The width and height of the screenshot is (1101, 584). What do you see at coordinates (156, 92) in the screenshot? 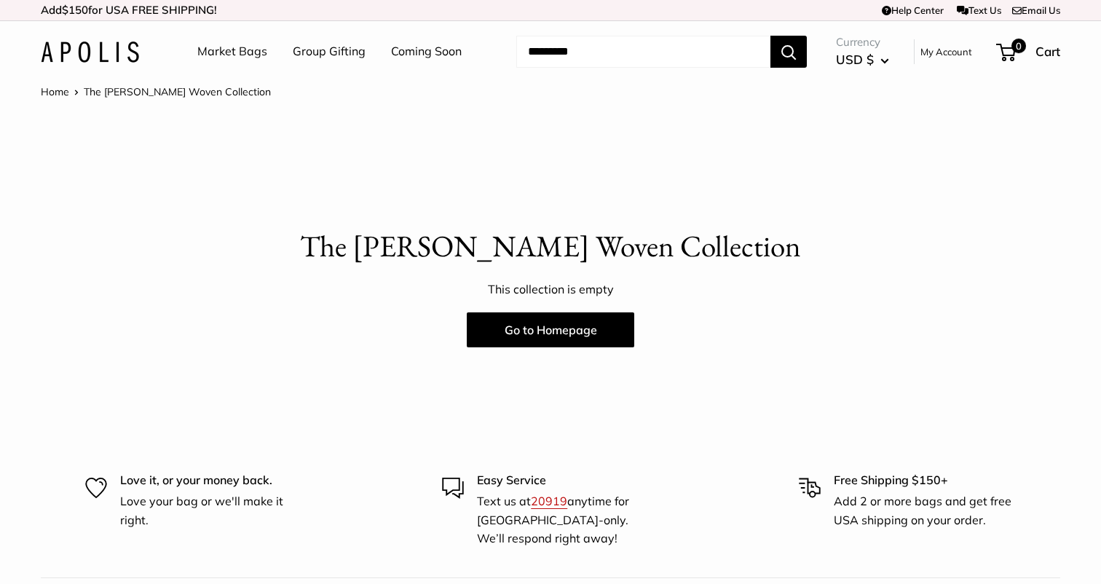
I see `nav: Breadcrumb` at bounding box center [156, 92].